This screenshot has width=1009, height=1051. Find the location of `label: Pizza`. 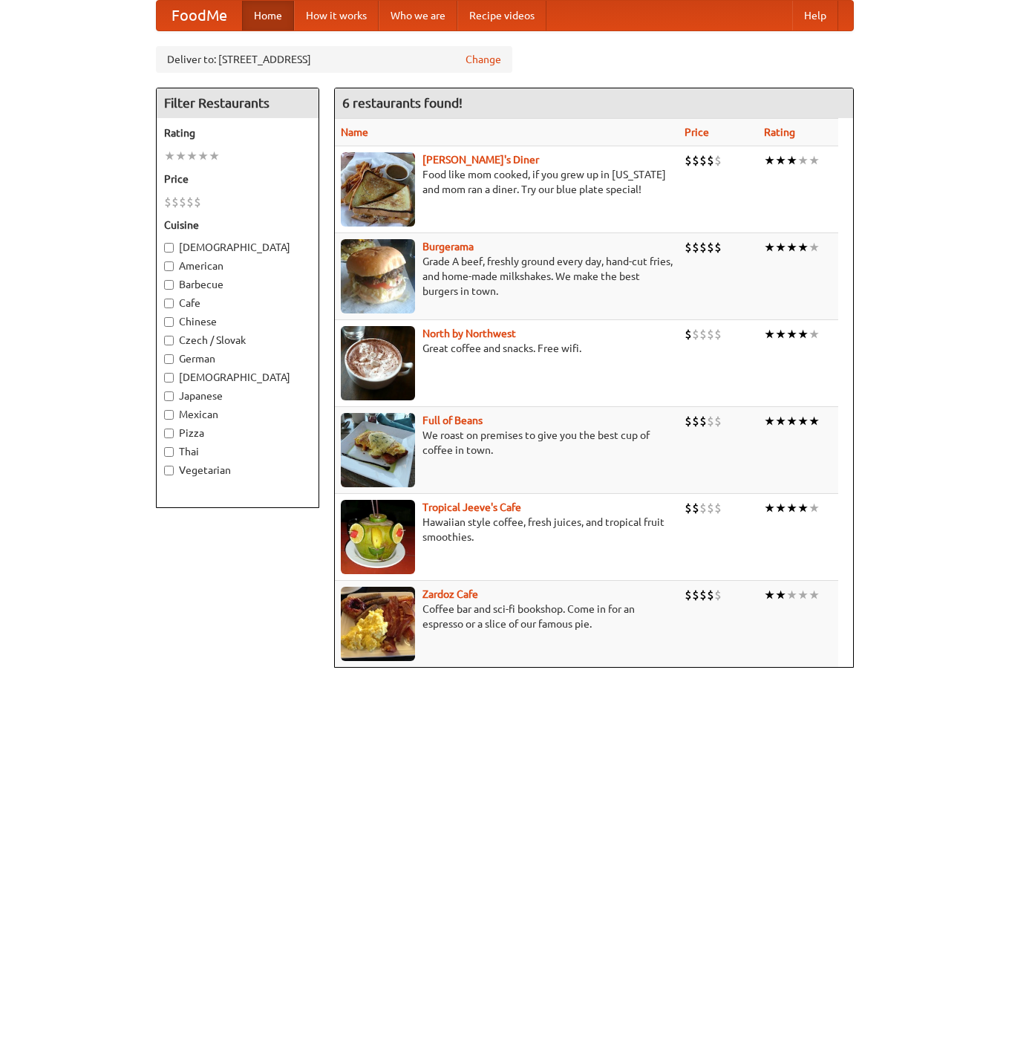

label: Pizza is located at coordinates (238, 433).